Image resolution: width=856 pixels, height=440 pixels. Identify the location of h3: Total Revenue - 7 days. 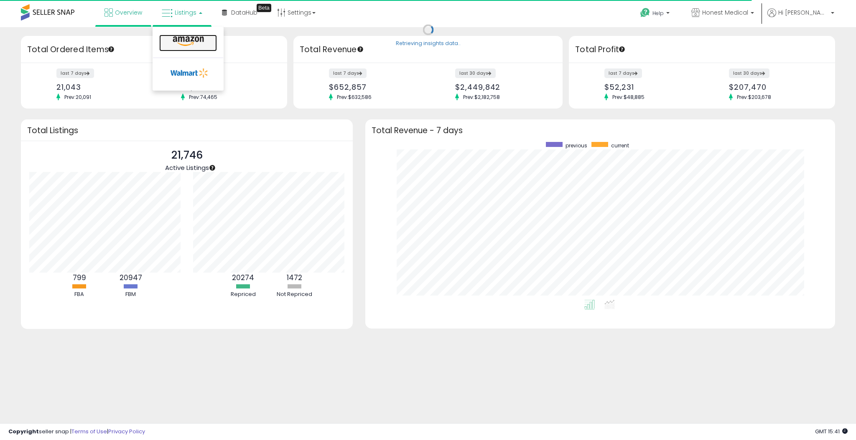
(600, 130).